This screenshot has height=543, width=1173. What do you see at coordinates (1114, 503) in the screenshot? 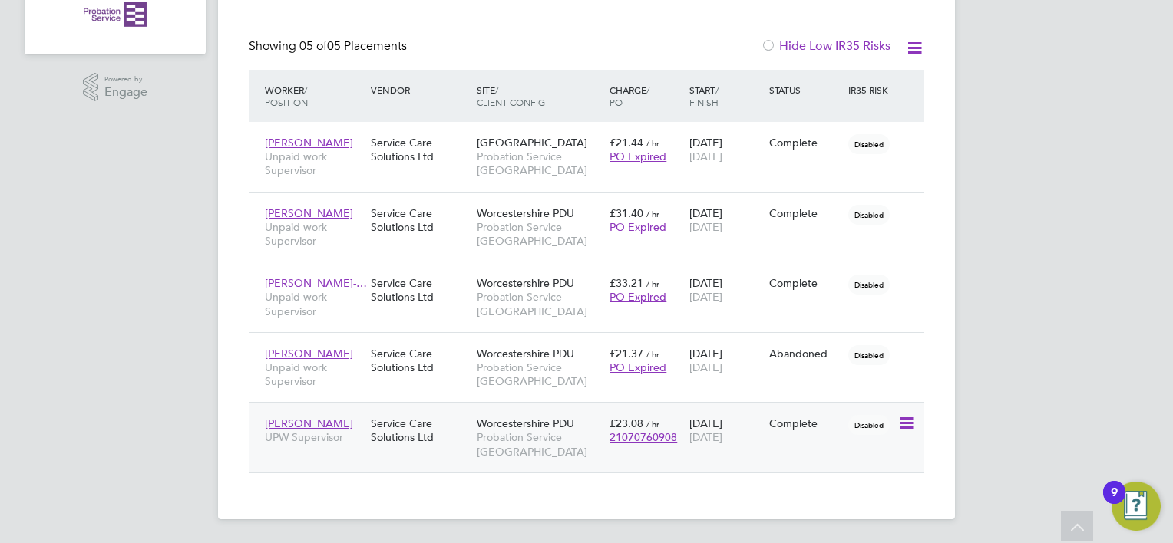
I see `div: 9` at bounding box center [1114, 503].